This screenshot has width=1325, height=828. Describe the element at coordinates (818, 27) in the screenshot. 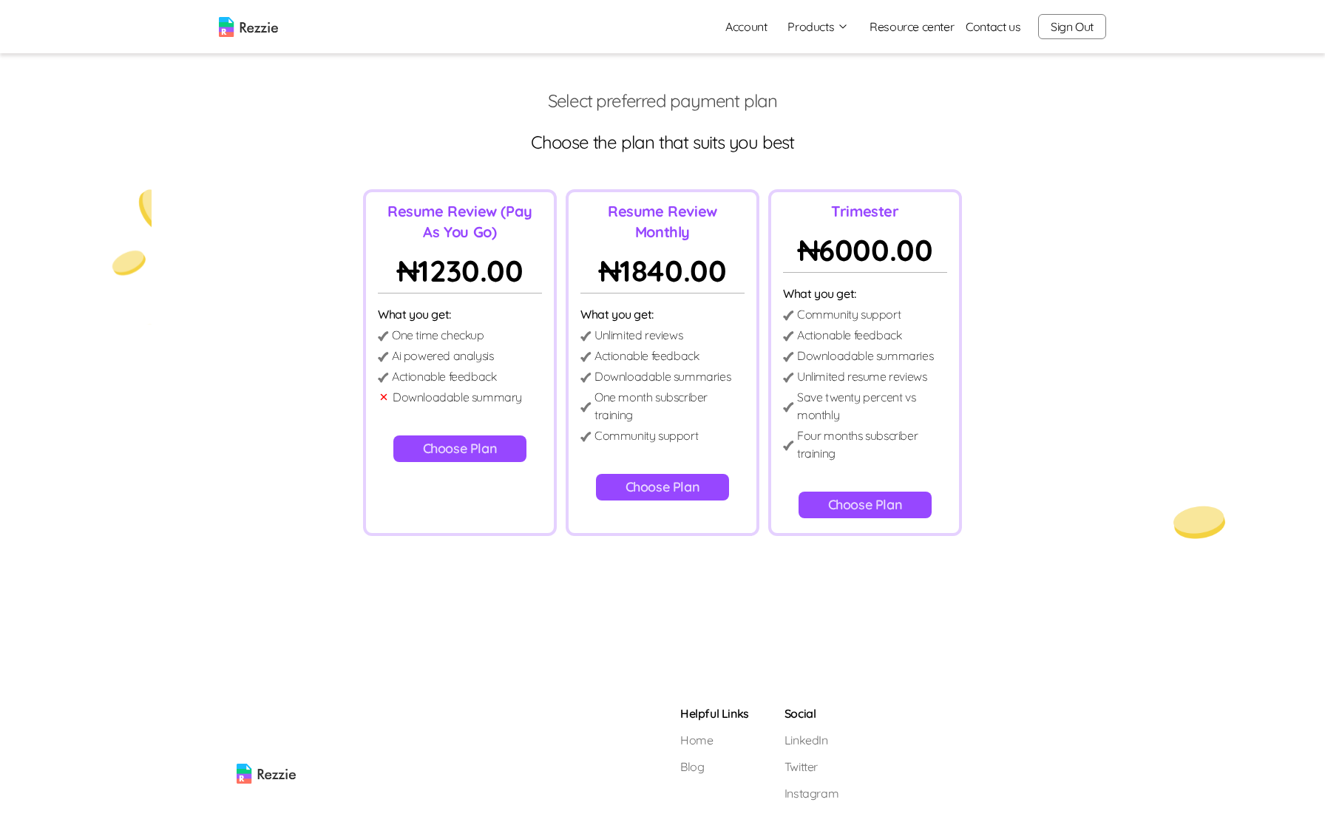

I see `button: Products` at that location.